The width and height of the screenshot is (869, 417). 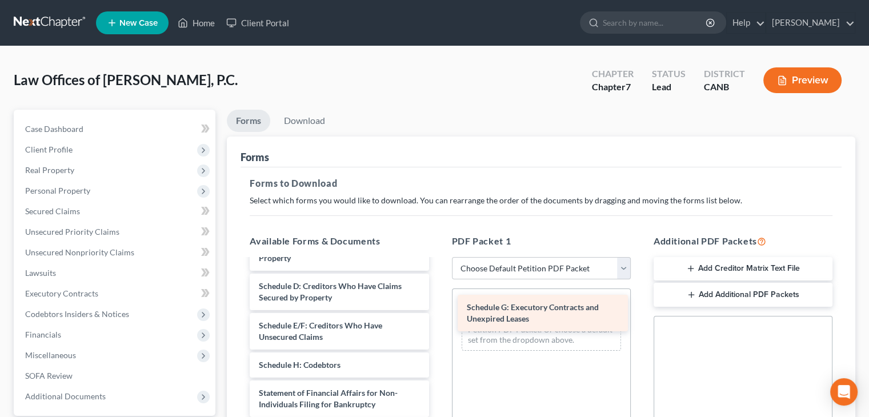 I want to click on span: SOFA Review, so click(x=49, y=376).